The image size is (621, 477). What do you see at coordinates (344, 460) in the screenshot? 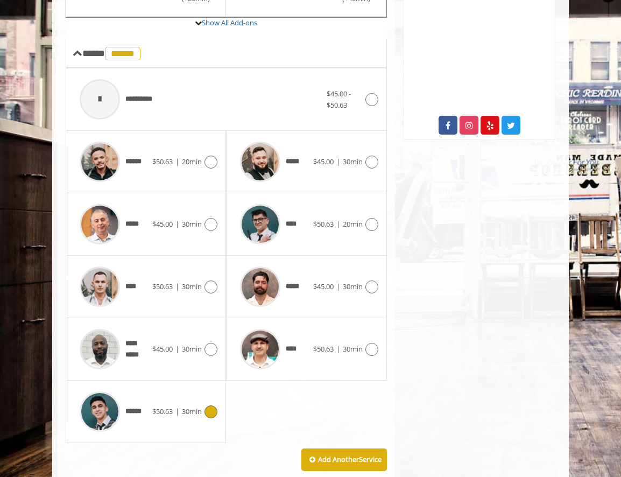
I see `button: Add AnotherService` at bounding box center [344, 460].